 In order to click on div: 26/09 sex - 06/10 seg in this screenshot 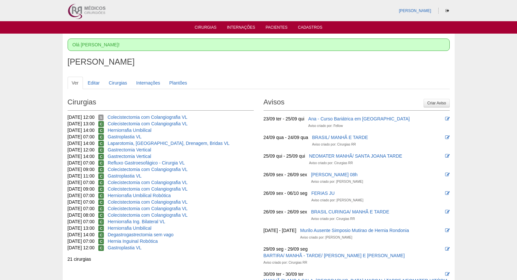, I will do `click(286, 193)`.